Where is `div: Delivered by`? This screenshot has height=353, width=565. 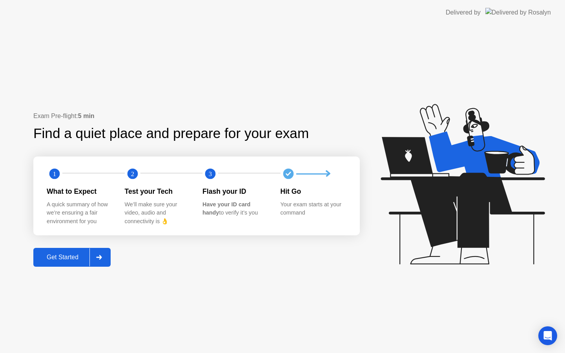
div: Delivered by is located at coordinates (463, 13).